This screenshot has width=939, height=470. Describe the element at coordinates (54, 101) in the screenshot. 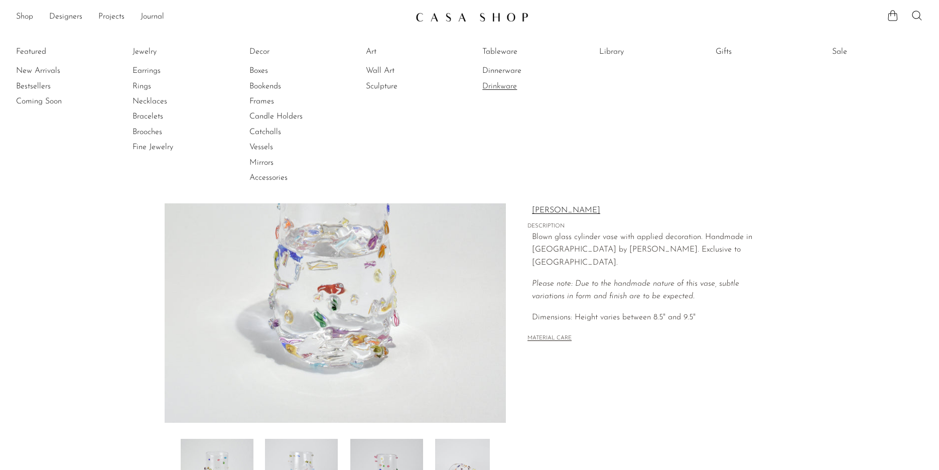

I see `a: Coming Soon` at that location.